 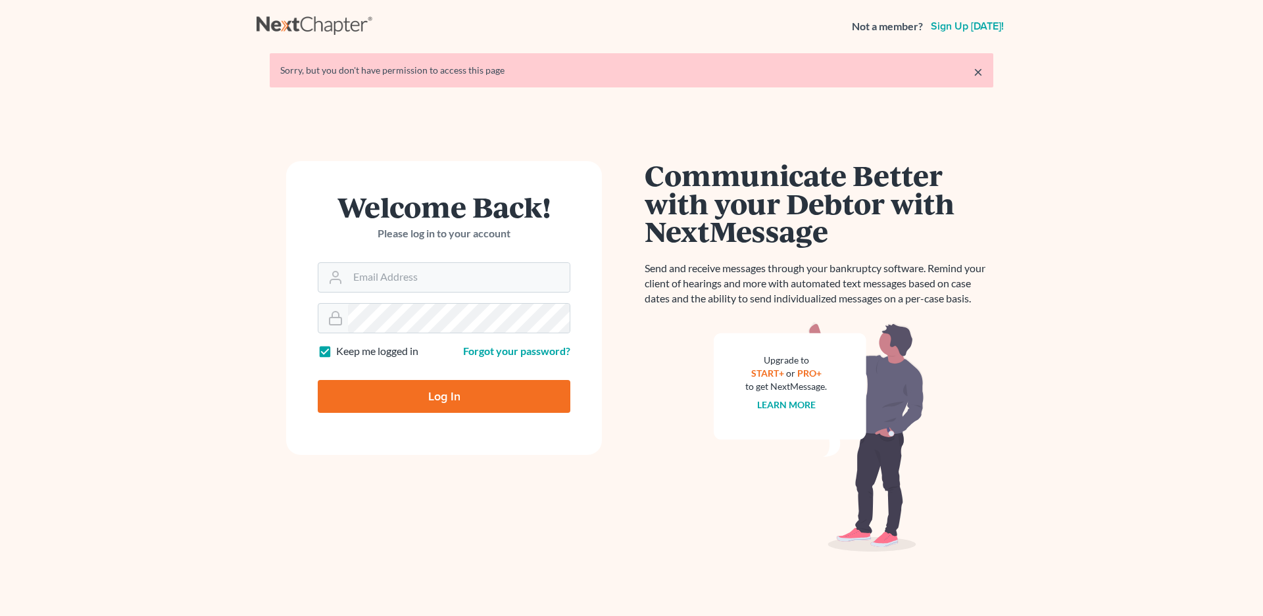 What do you see at coordinates (444, 397) in the screenshot?
I see `input: Log In` at bounding box center [444, 397].